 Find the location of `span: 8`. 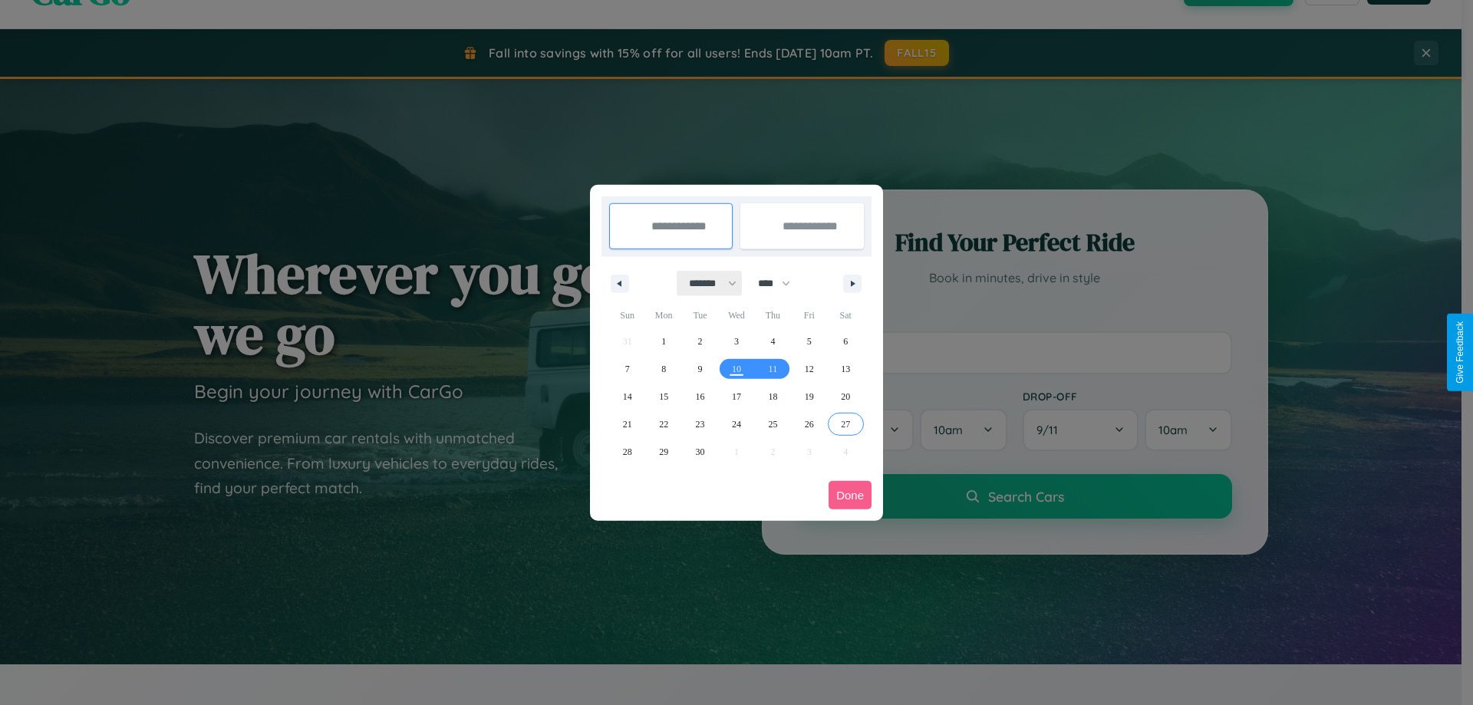

span: 8 is located at coordinates (664, 369).